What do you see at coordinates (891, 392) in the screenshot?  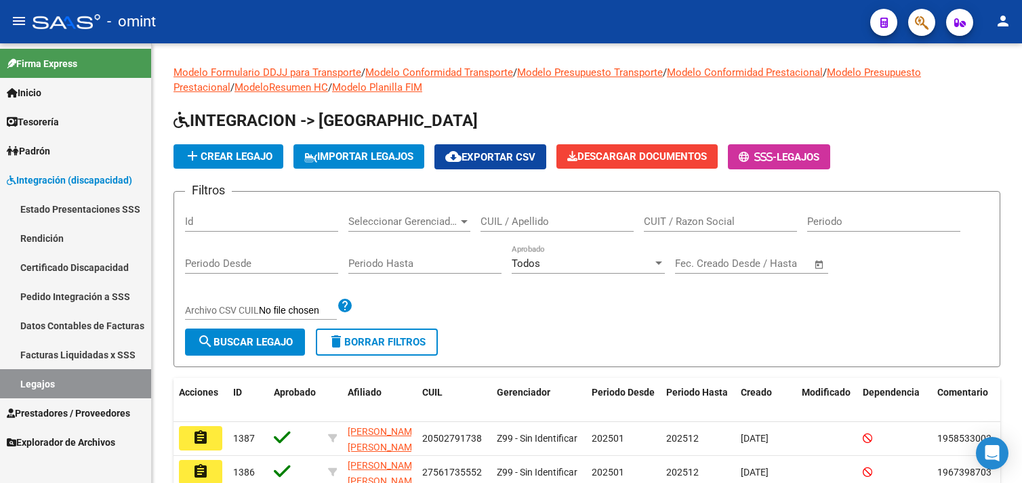 I see `span: Dependencia` at bounding box center [891, 392].